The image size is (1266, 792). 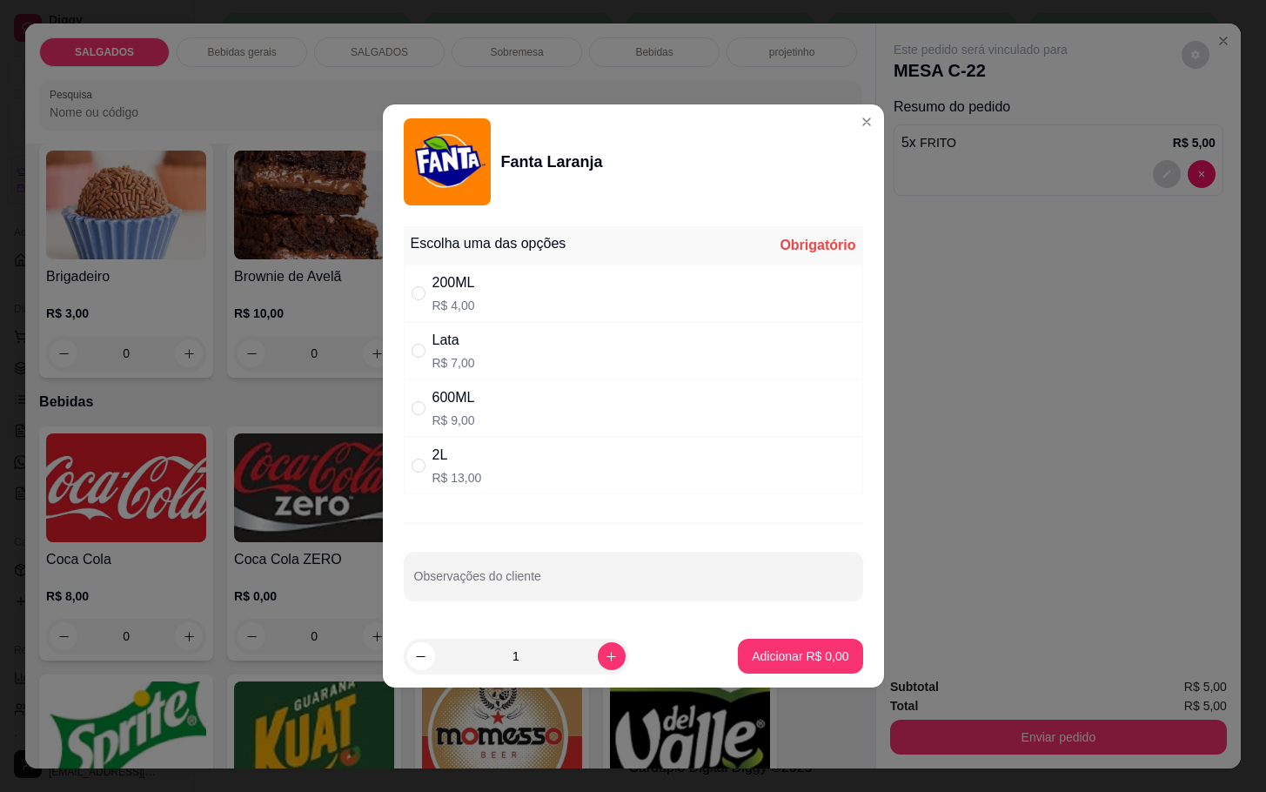 I want to click on button: increase-product-quantity, so click(x=612, y=656).